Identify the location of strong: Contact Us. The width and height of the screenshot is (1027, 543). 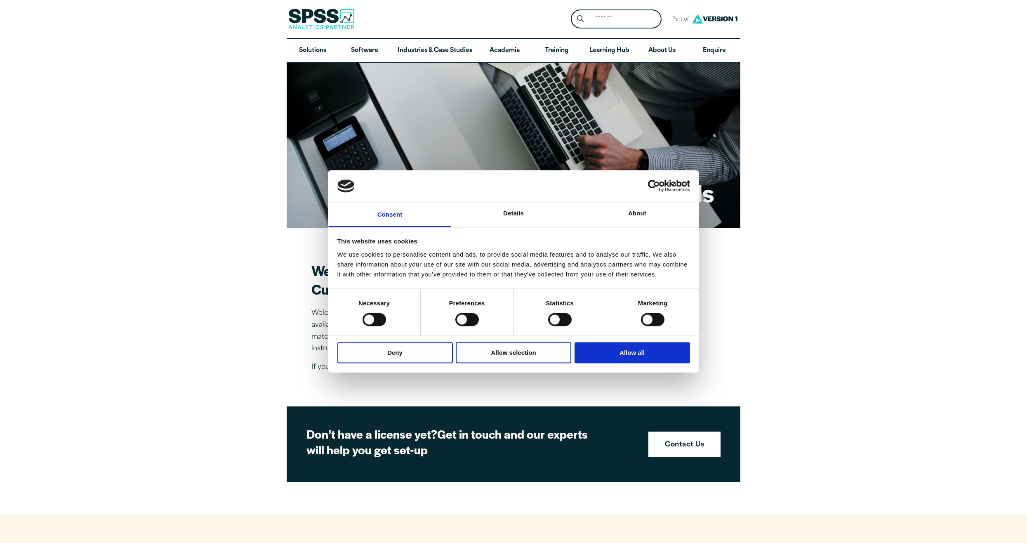
(684, 445).